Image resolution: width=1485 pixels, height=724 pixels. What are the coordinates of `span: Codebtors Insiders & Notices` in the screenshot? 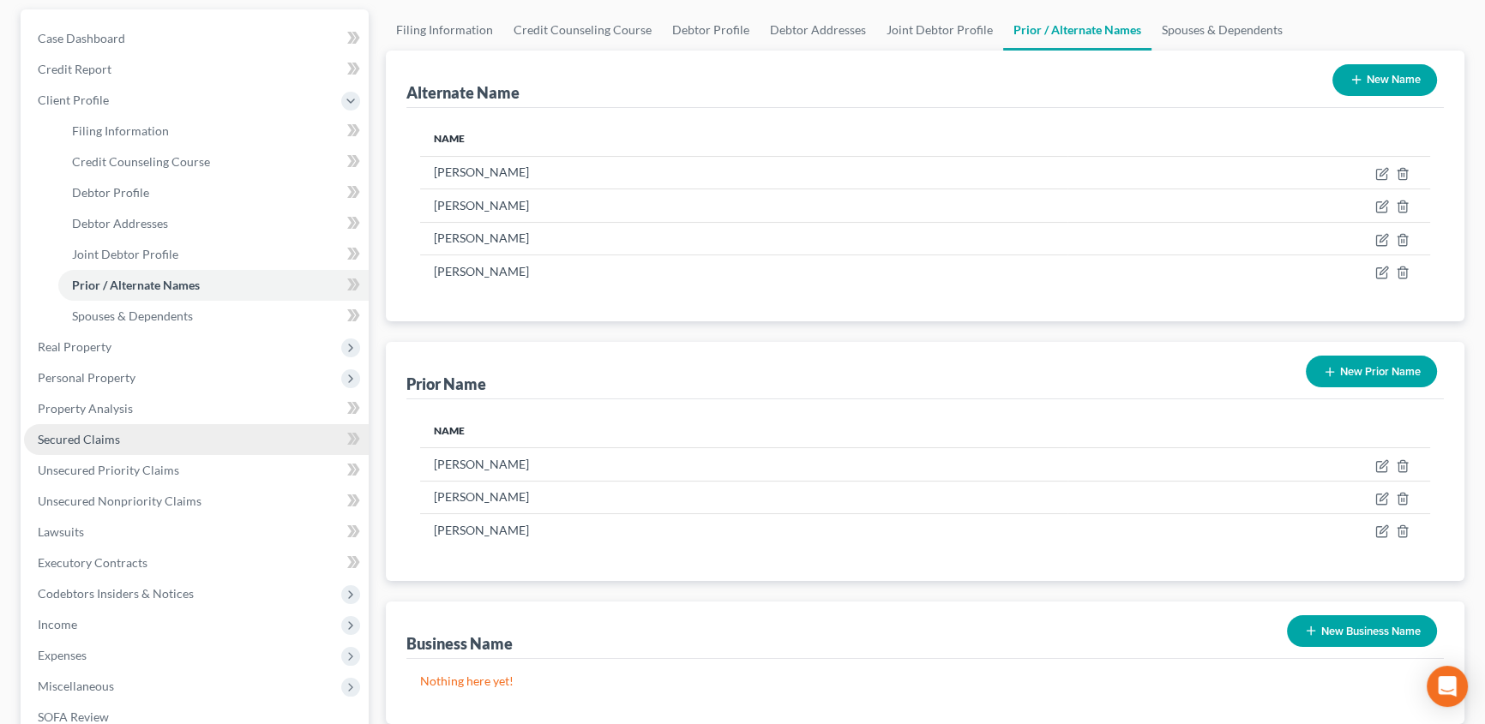 It's located at (116, 593).